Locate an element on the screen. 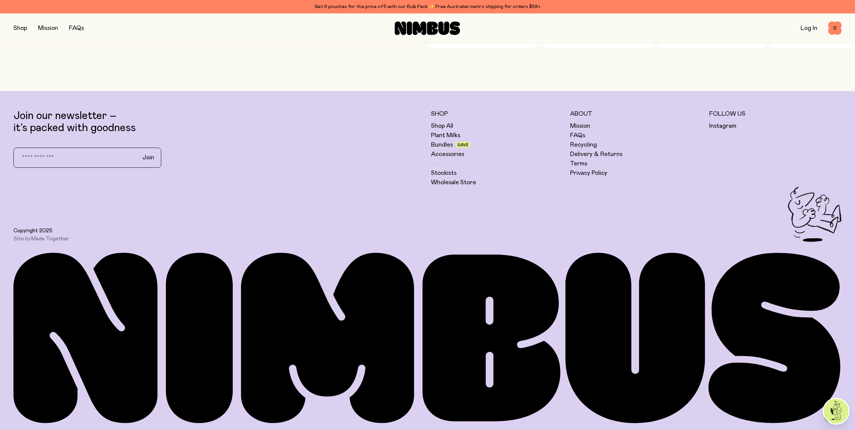 The width and height of the screenshot is (855, 430). a: Instagram is located at coordinates (723, 126).